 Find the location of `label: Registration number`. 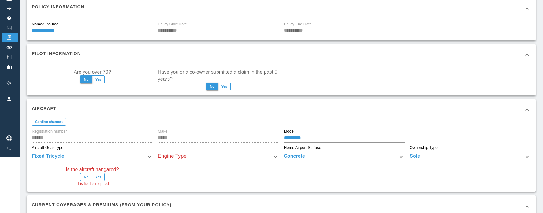

label: Registration number is located at coordinates (49, 131).